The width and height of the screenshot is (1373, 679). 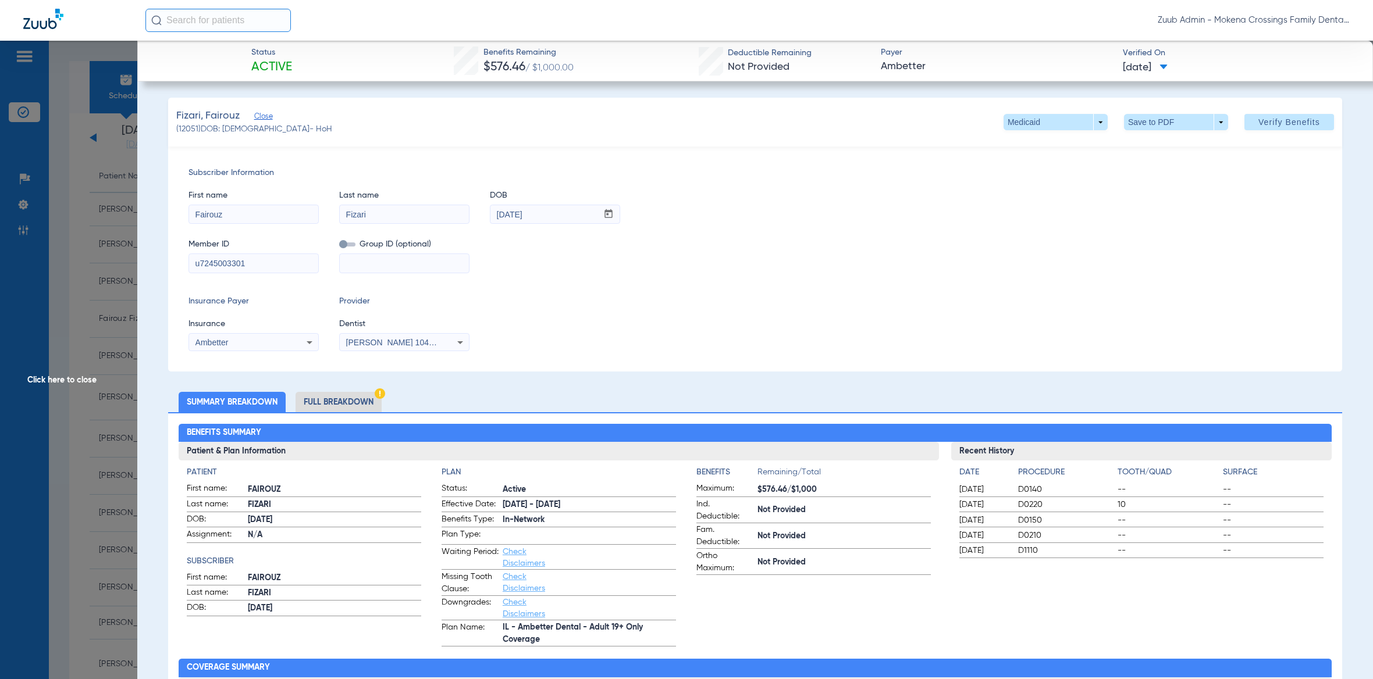 I want to click on h4: Subscriber, so click(x=304, y=561).